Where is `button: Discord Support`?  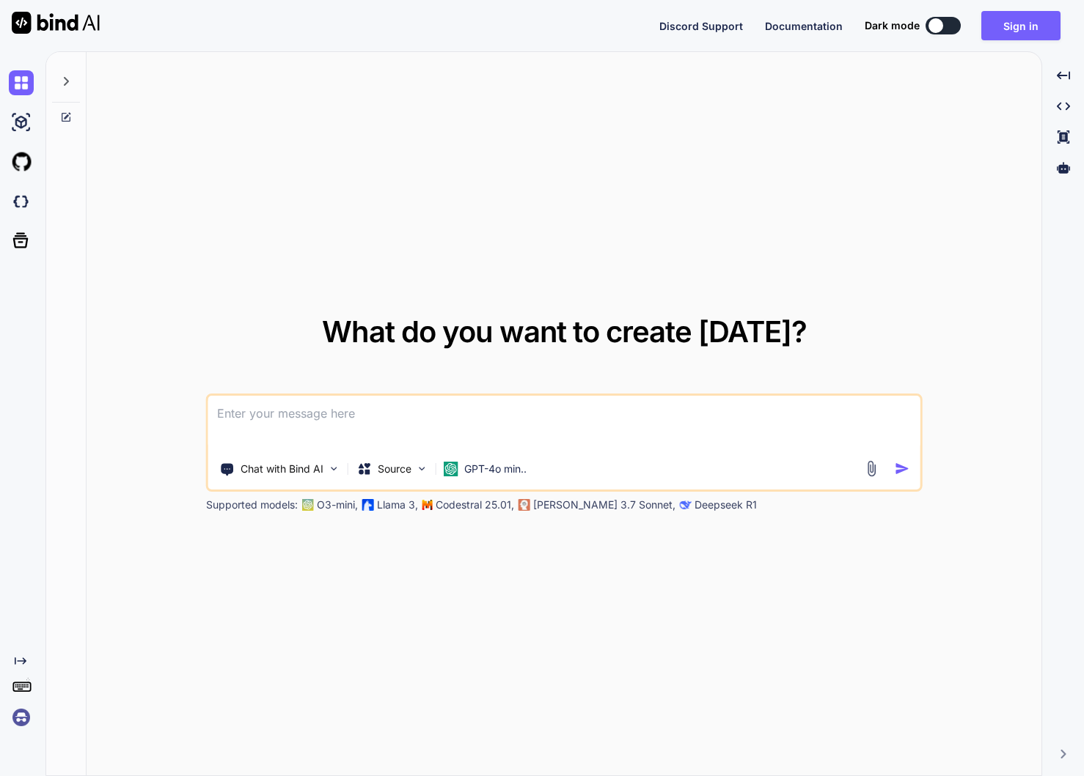
button: Discord Support is located at coordinates (701, 26).